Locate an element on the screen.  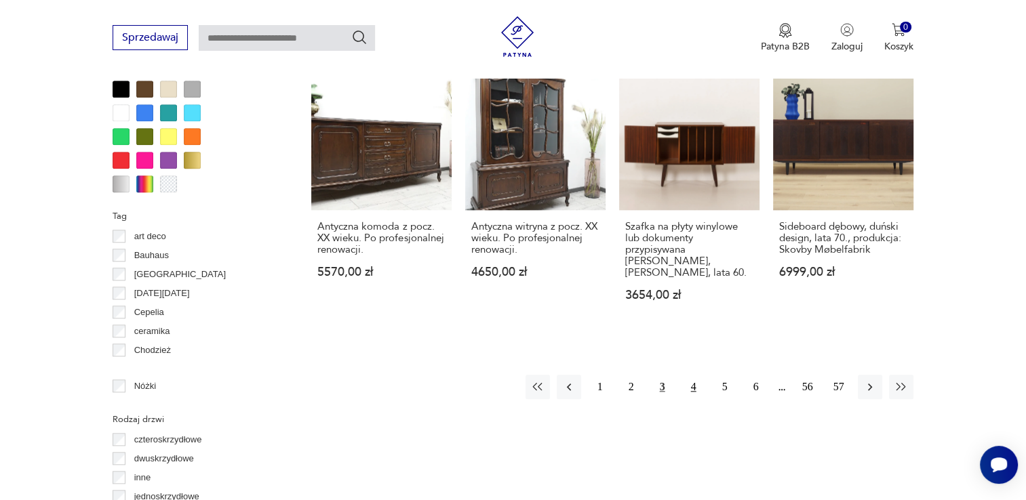
p: ceramika is located at coordinates (152, 332).